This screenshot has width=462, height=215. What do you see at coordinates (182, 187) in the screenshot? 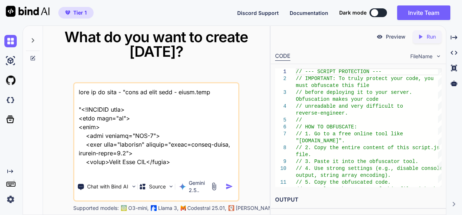
I see `img: Gemini 2.5 Pro` at bounding box center [182, 187].